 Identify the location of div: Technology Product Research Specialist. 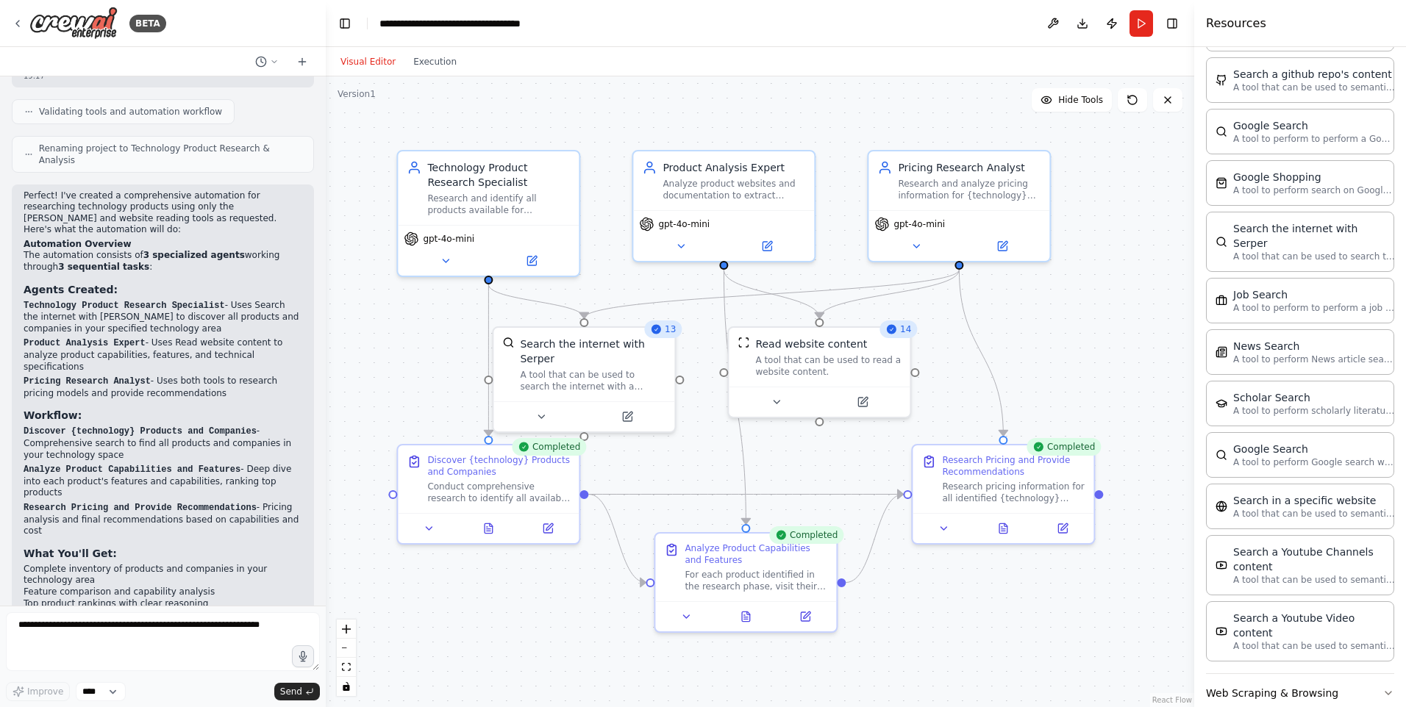
(498, 175).